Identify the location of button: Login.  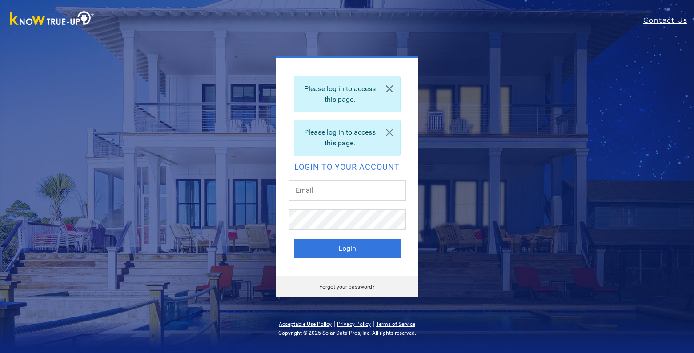
(347, 249).